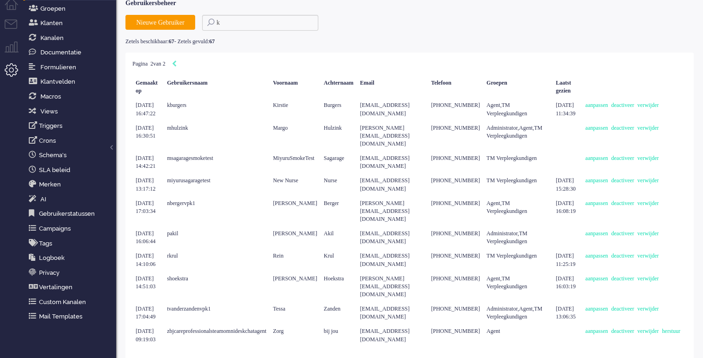  What do you see at coordinates (279, 309) in the screenshot?
I see `span: Tessa` at bounding box center [279, 309].